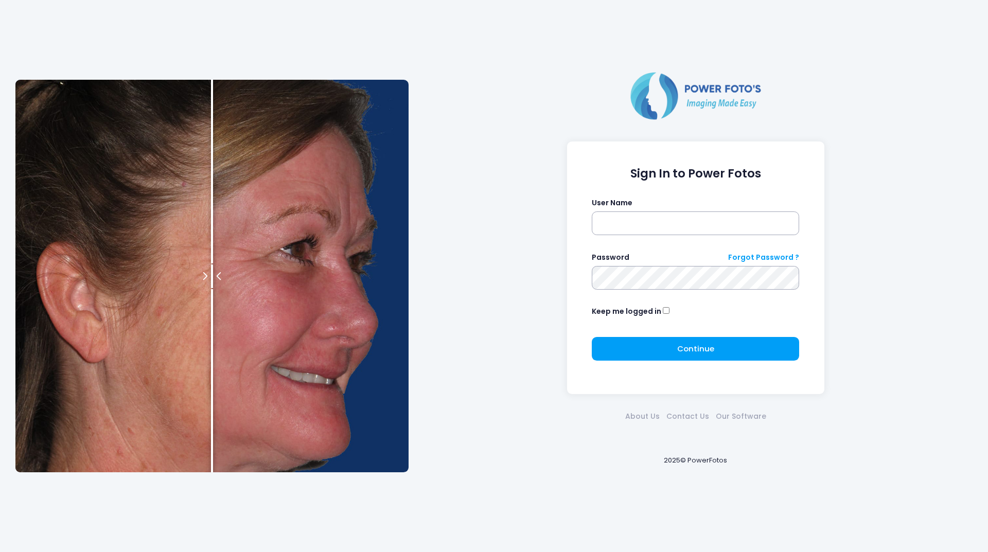 The height and width of the screenshot is (552, 988). I want to click on span: Continue, so click(696, 348).